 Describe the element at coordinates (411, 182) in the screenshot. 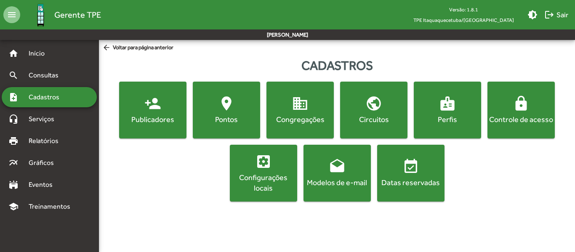

I see `div: Datas reservadas` at that location.